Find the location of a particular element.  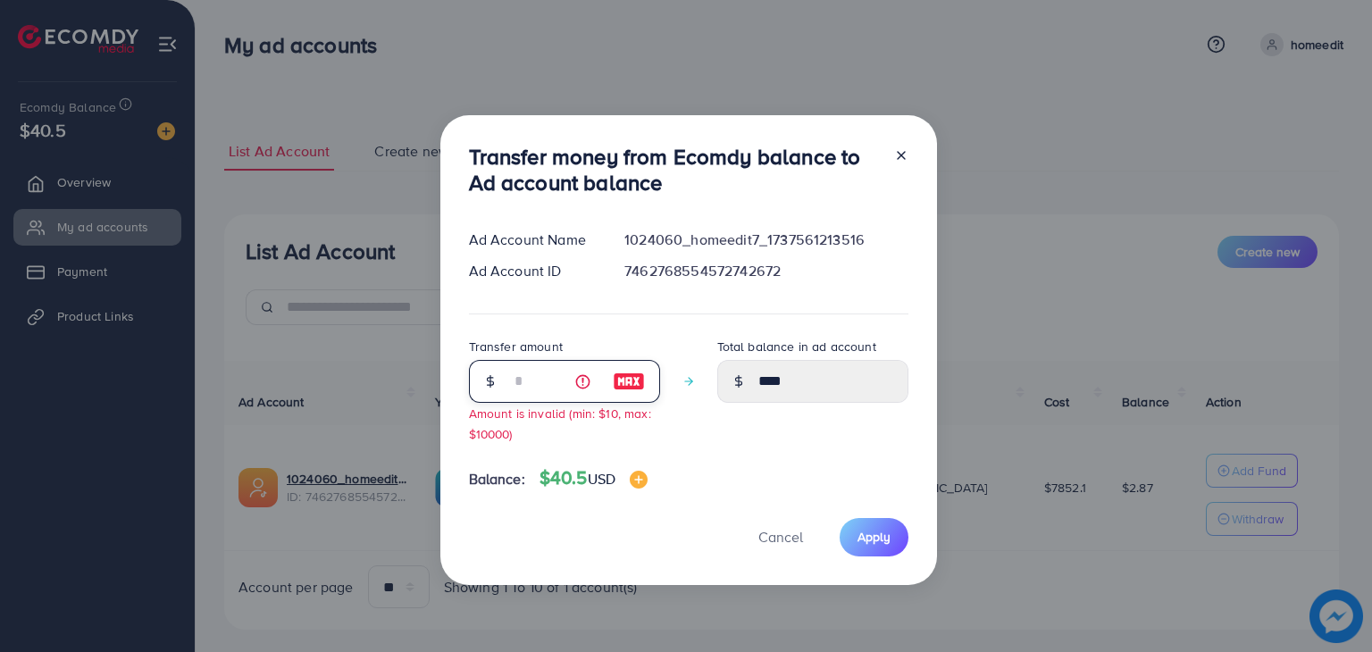

span: Apply is located at coordinates (873, 537).